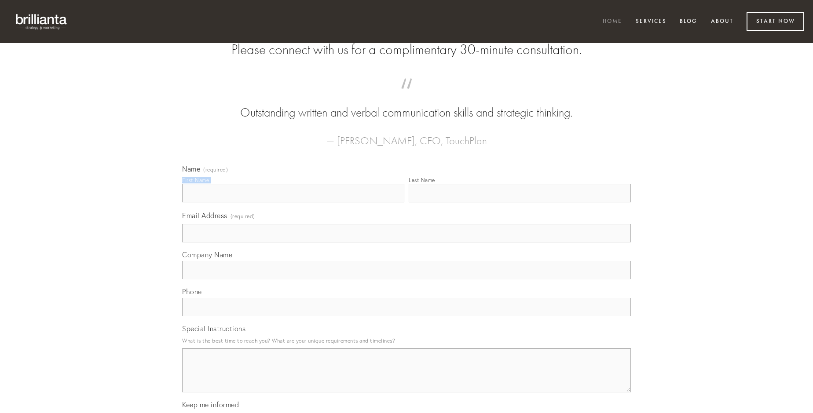 This screenshot has height=413, width=813. Describe the element at coordinates (407, 104) in the screenshot. I see `blockquote: Outstanding written and verbal communication skills and strategic thinking.` at that location.